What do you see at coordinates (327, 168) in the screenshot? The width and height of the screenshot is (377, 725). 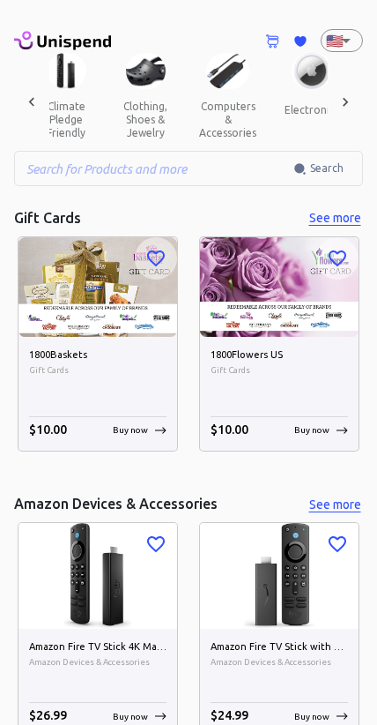 I see `span: Search` at bounding box center [327, 168].